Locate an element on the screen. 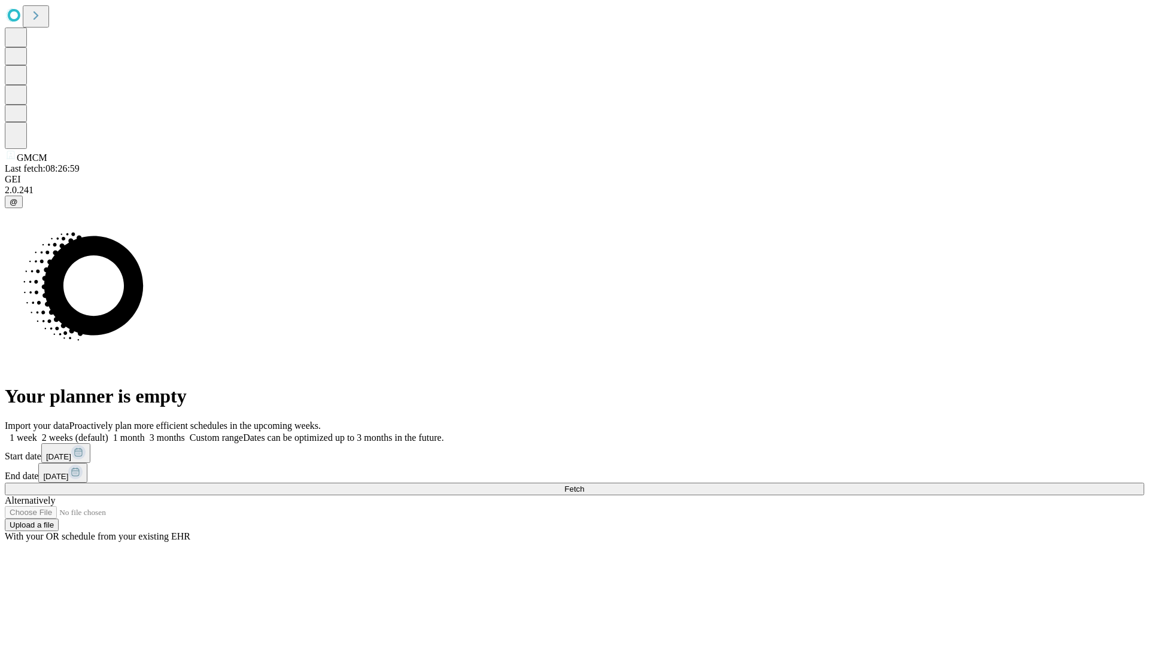  div: End date is located at coordinates (574, 473).